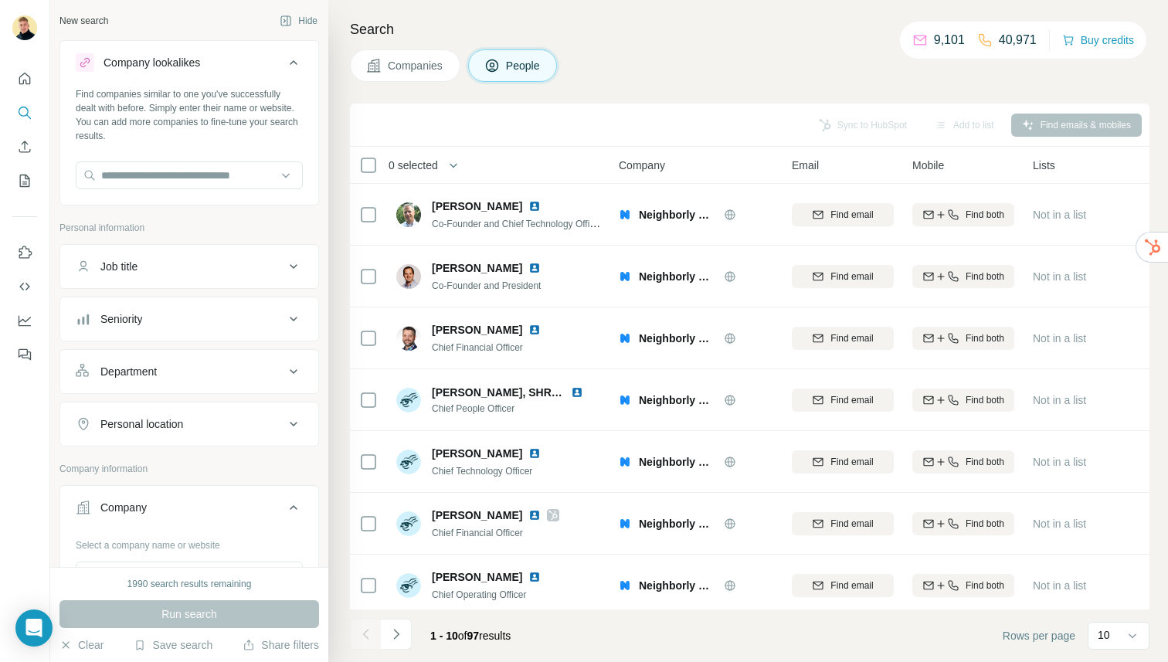 The height and width of the screenshot is (662, 1168). Describe the element at coordinates (1044, 165) in the screenshot. I see `span: Lists` at that location.